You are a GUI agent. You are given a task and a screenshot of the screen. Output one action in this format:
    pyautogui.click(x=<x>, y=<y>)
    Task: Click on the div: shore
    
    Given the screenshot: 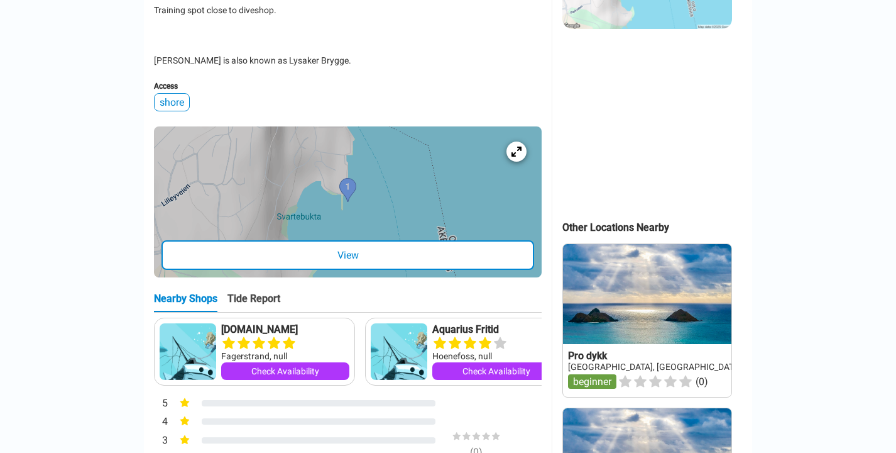 What is the action you would take?
    pyautogui.click(x=172, y=102)
    